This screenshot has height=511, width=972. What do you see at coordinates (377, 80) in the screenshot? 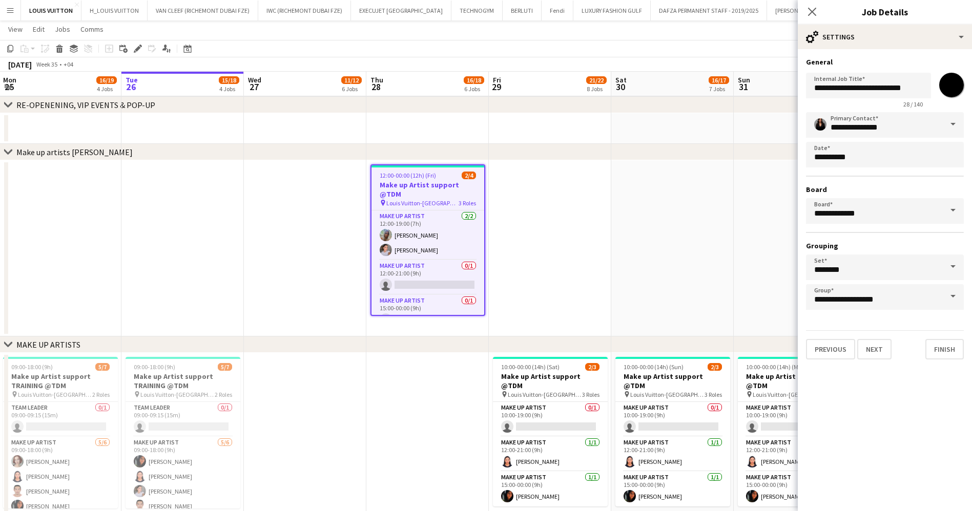
I see `span: Thu` at bounding box center [377, 80].